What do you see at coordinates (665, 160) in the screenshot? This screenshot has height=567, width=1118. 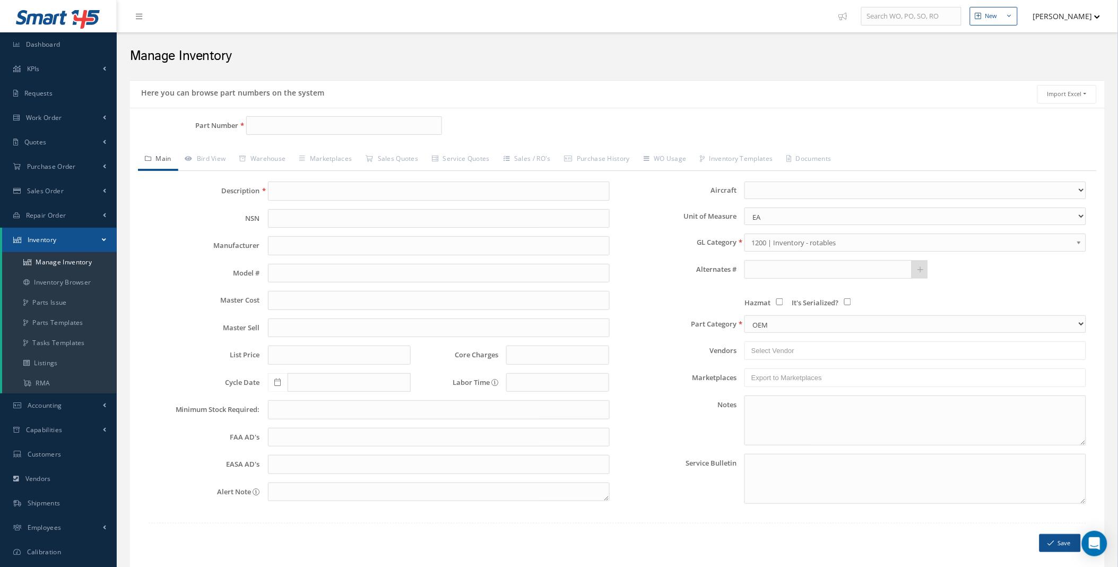 I see `a: WO Usage` at bounding box center [665, 160].